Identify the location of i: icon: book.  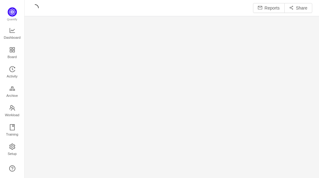
(12, 127).